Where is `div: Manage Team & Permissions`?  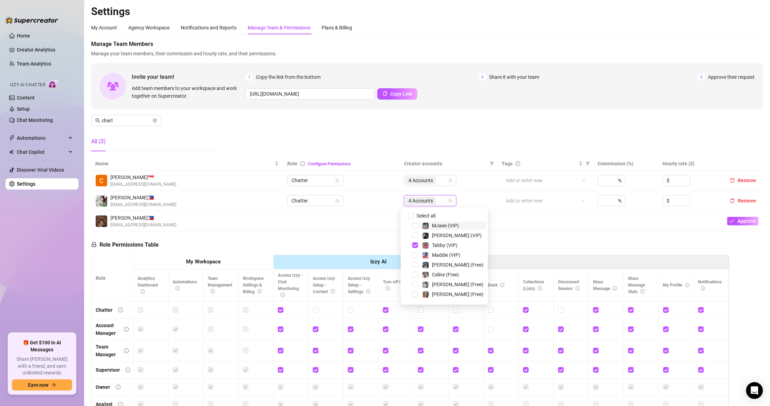
div: Manage Team & Permissions is located at coordinates (279, 28).